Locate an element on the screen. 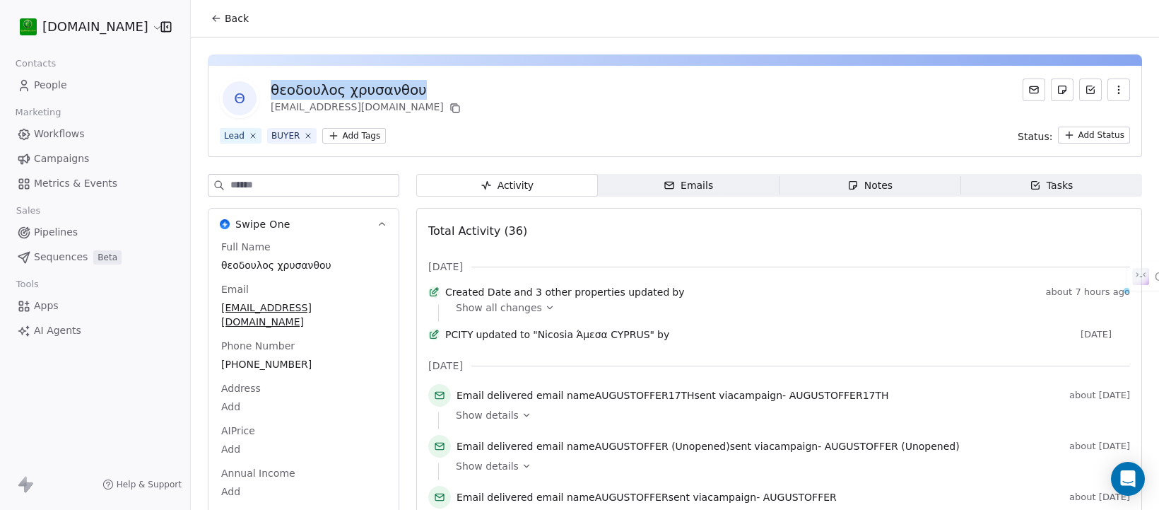 The height and width of the screenshot is (510, 1159). span: updated to is located at coordinates (503, 334).